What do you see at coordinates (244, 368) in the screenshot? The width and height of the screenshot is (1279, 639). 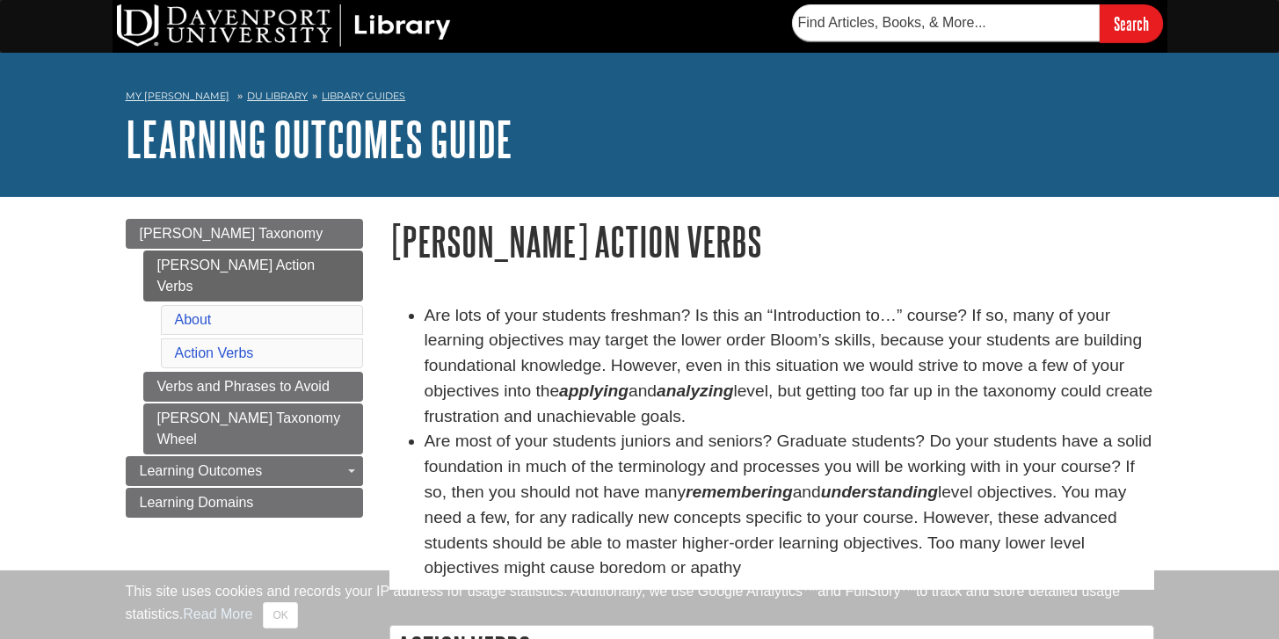 I see `div: Guide Page Menu` at bounding box center [244, 368].